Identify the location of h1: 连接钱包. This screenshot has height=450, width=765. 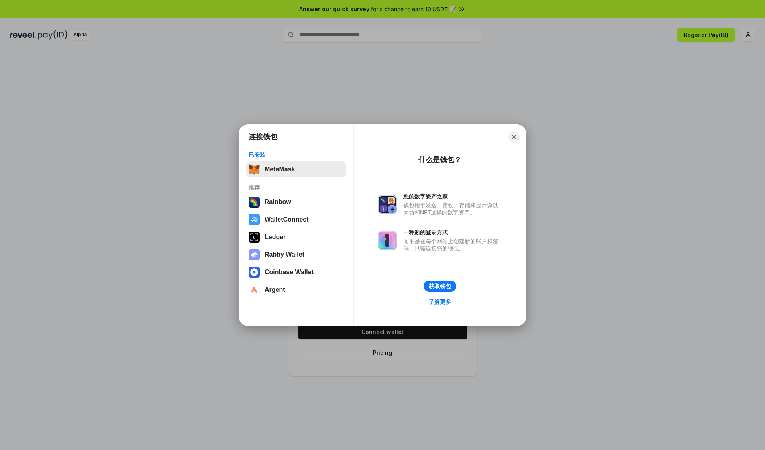
(263, 137).